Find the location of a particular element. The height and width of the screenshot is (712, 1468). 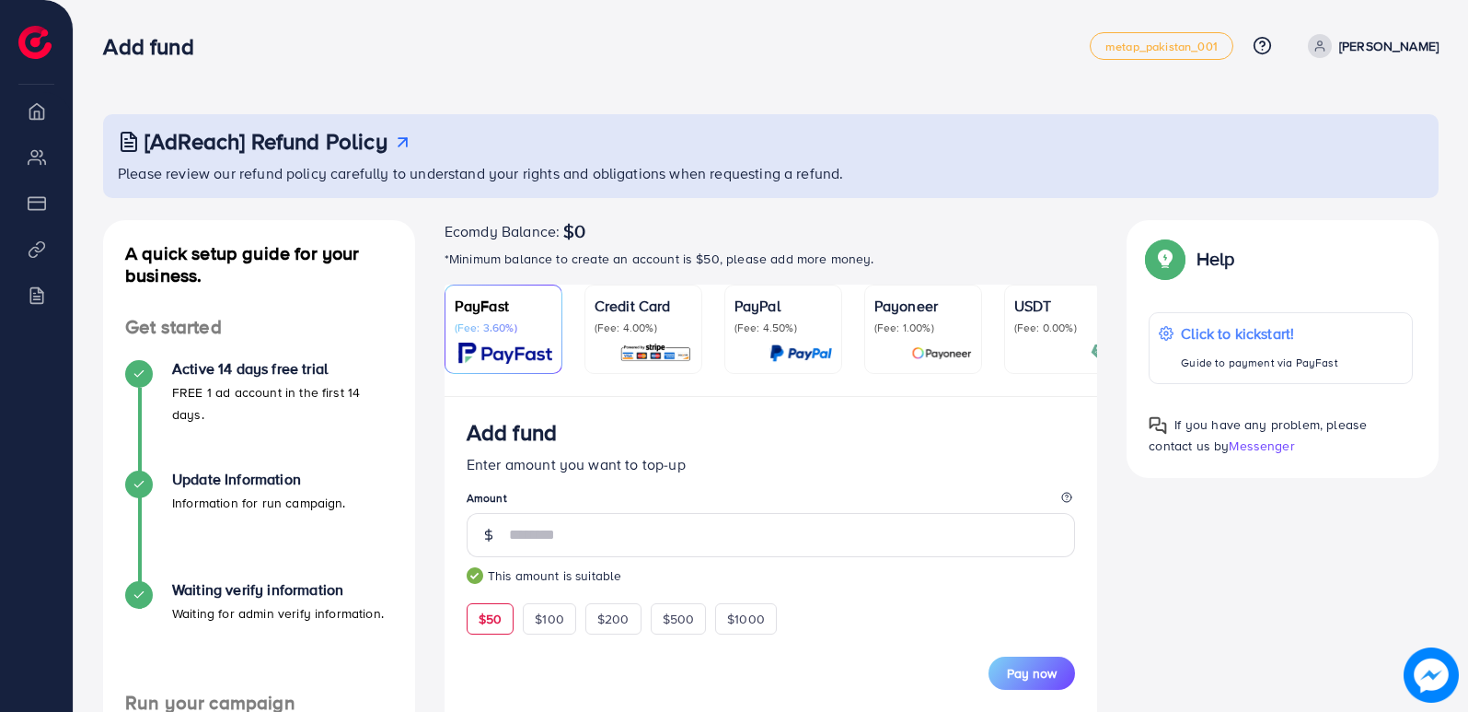

span: $100 is located at coordinates (550, 619).